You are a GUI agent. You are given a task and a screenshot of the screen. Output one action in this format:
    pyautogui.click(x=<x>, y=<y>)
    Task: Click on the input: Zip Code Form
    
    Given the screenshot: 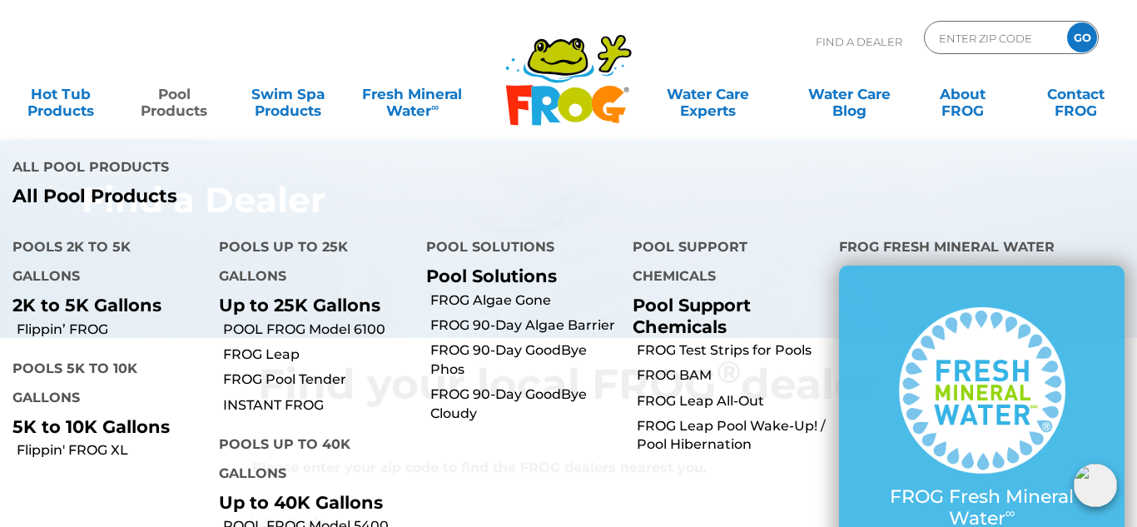 What is the action you would take?
    pyautogui.click(x=993, y=37)
    